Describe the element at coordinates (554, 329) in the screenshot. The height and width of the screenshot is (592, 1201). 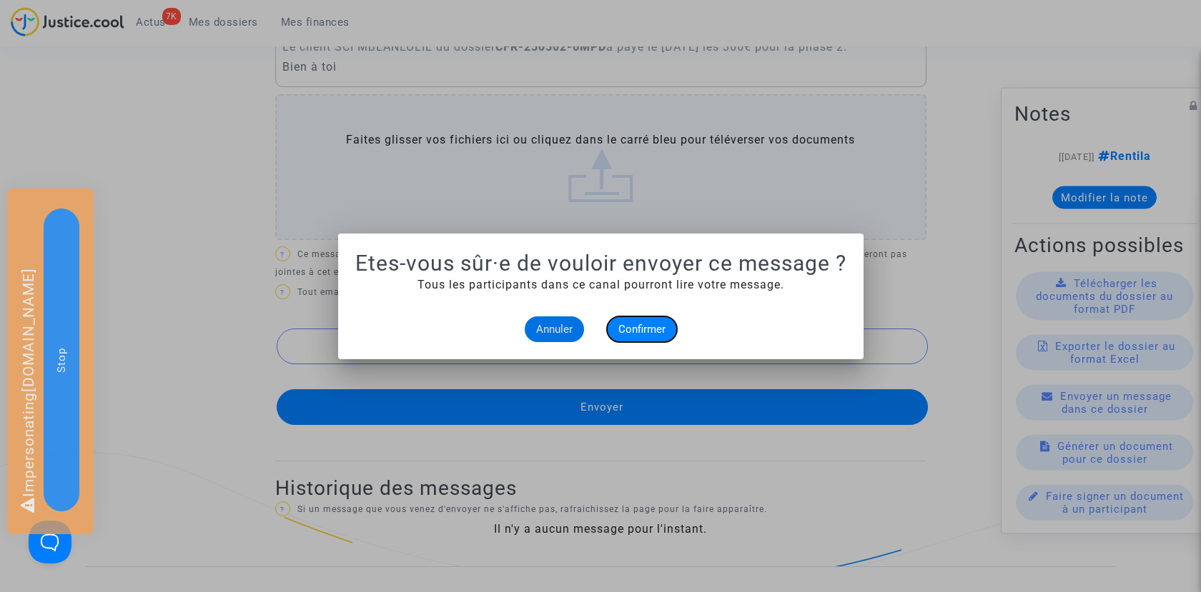
I see `button: Annuler` at that location.